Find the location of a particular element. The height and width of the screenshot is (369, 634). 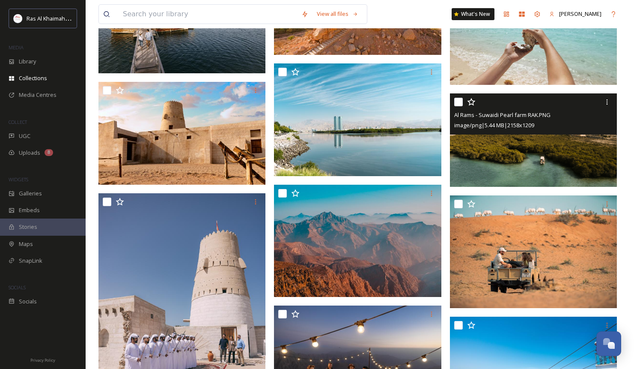

span: UGC is located at coordinates (24, 136).